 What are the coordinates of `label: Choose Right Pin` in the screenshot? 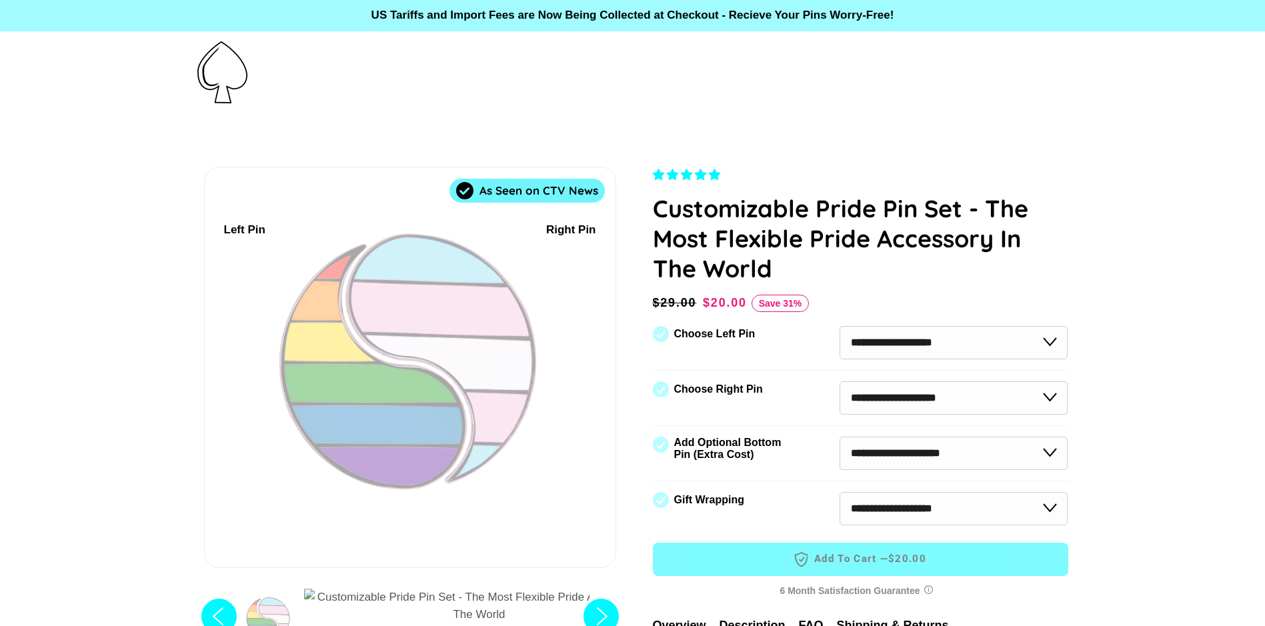 It's located at (718, 390).